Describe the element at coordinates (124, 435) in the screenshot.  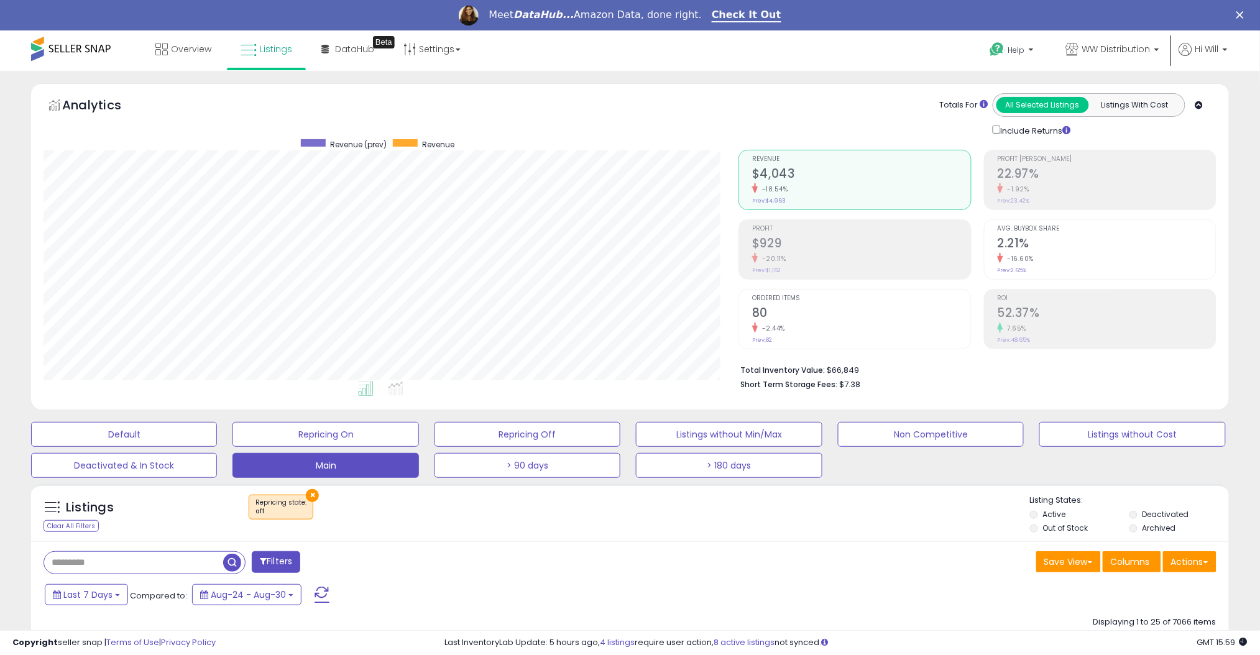
I see `button: Default` at that location.